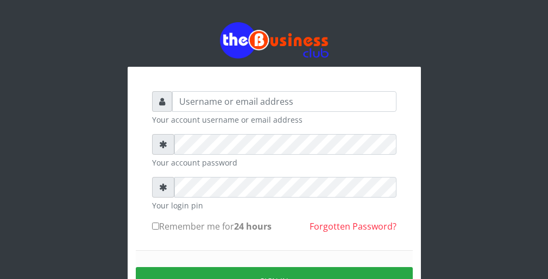 The height and width of the screenshot is (279, 548). Describe the element at coordinates (353, 226) in the screenshot. I see `a: Forgotten Password?` at that location.